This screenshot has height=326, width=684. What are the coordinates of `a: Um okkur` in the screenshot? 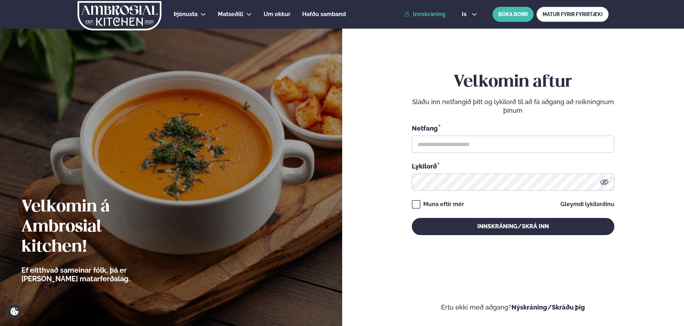 It's located at (277, 14).